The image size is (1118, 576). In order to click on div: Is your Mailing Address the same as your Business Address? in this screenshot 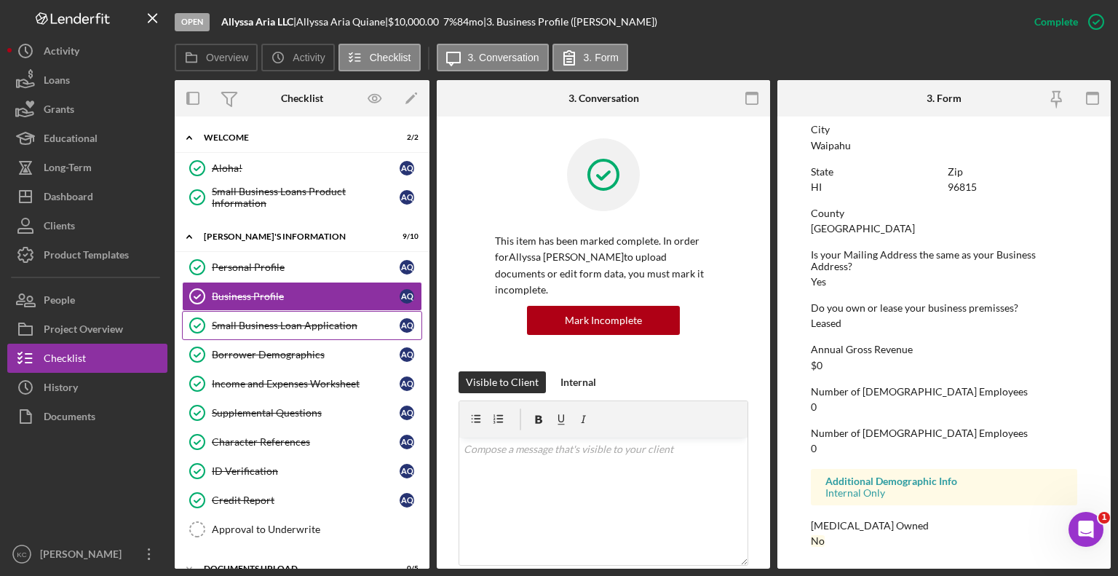, I will do `click(944, 261)`.